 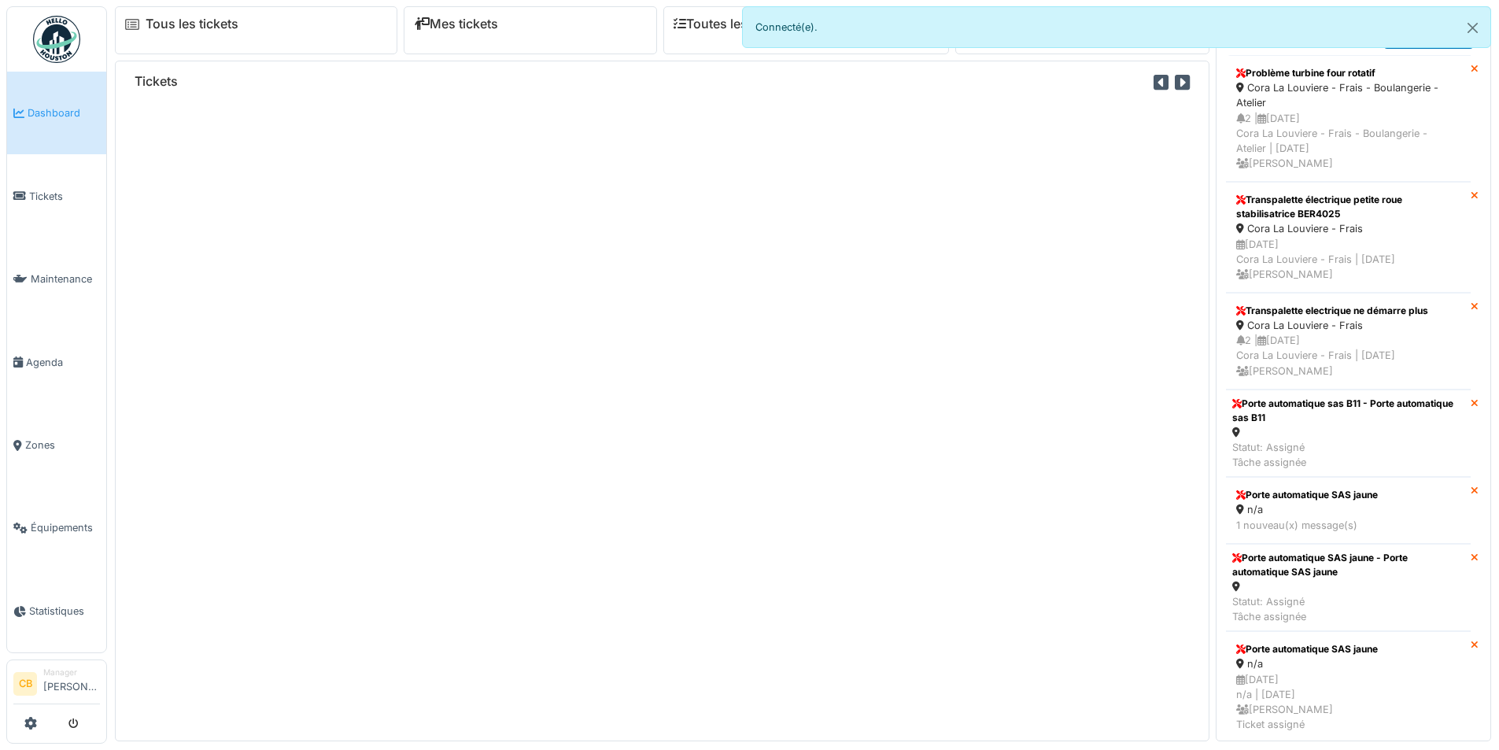 I want to click on div: Transpalette electrique ne démarre plus, so click(x=1348, y=311).